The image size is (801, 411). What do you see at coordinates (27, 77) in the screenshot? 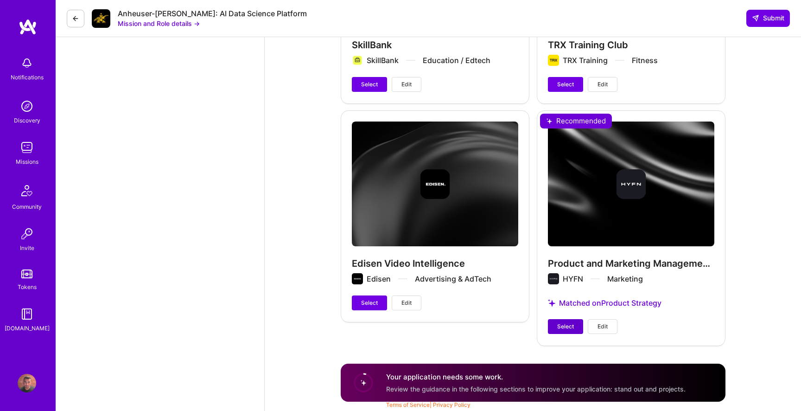
I see `div: Notifications` at bounding box center [27, 77].